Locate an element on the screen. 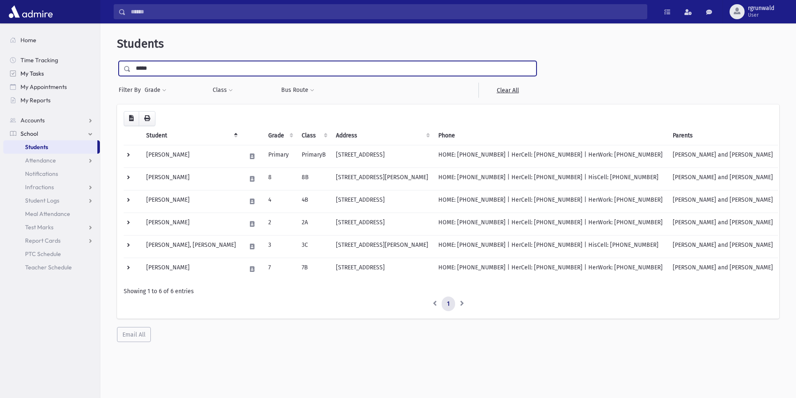 Image resolution: width=796 pixels, height=398 pixels. td: 7 is located at coordinates (280, 269).